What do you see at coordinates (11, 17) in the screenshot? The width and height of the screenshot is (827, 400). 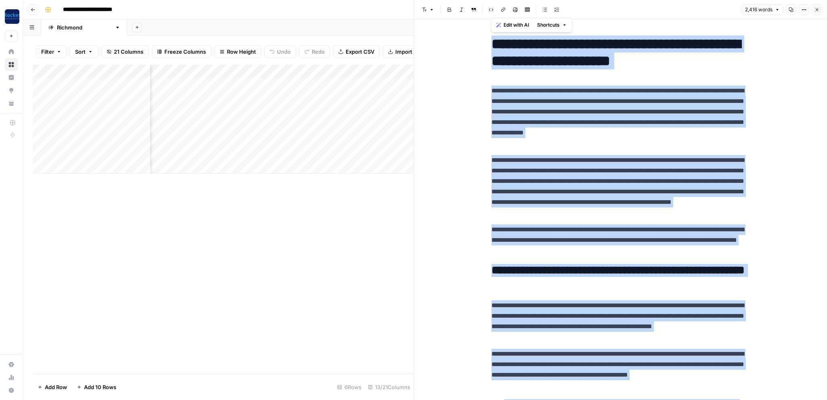 I see `button: Workspace: Rocket Pilots` at bounding box center [11, 17].